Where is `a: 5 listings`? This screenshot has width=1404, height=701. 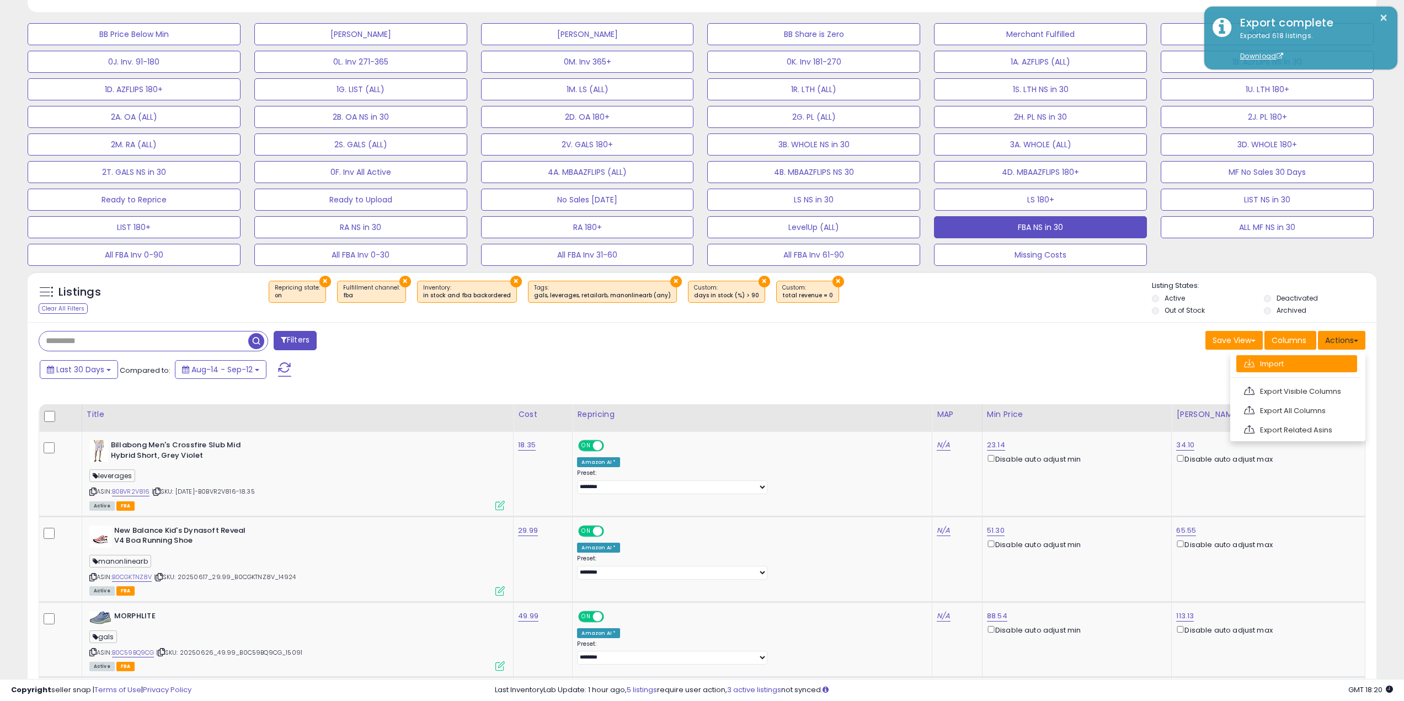
a: 5 listings is located at coordinates (641, 689).